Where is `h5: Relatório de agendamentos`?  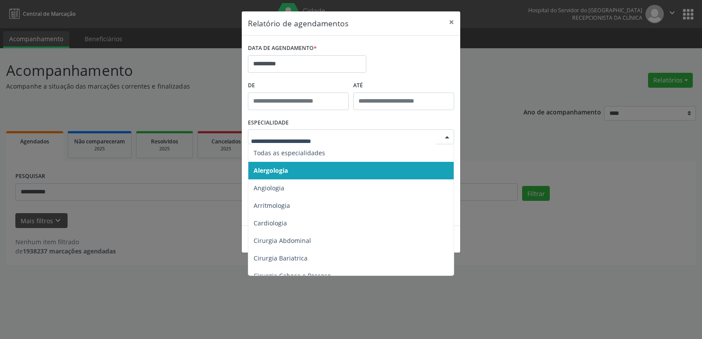 h5: Relatório de agendamentos is located at coordinates (298, 23).